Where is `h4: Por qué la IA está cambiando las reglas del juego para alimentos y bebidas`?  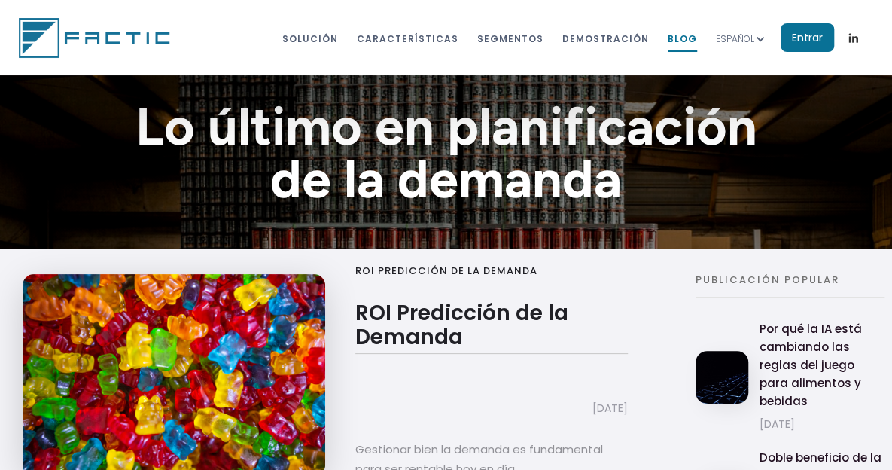 h4: Por qué la IA está cambiando las reglas del juego para alimentos y bebidas is located at coordinates (822, 365).